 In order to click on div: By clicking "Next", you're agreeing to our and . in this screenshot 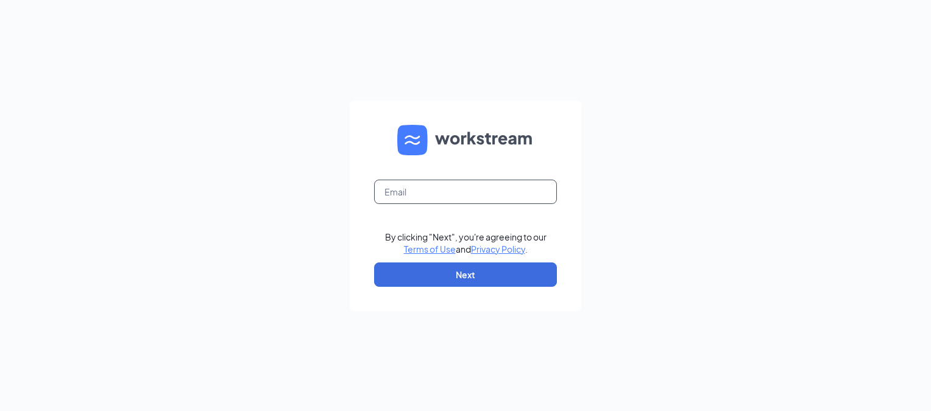, I will do `click(465, 243)`.